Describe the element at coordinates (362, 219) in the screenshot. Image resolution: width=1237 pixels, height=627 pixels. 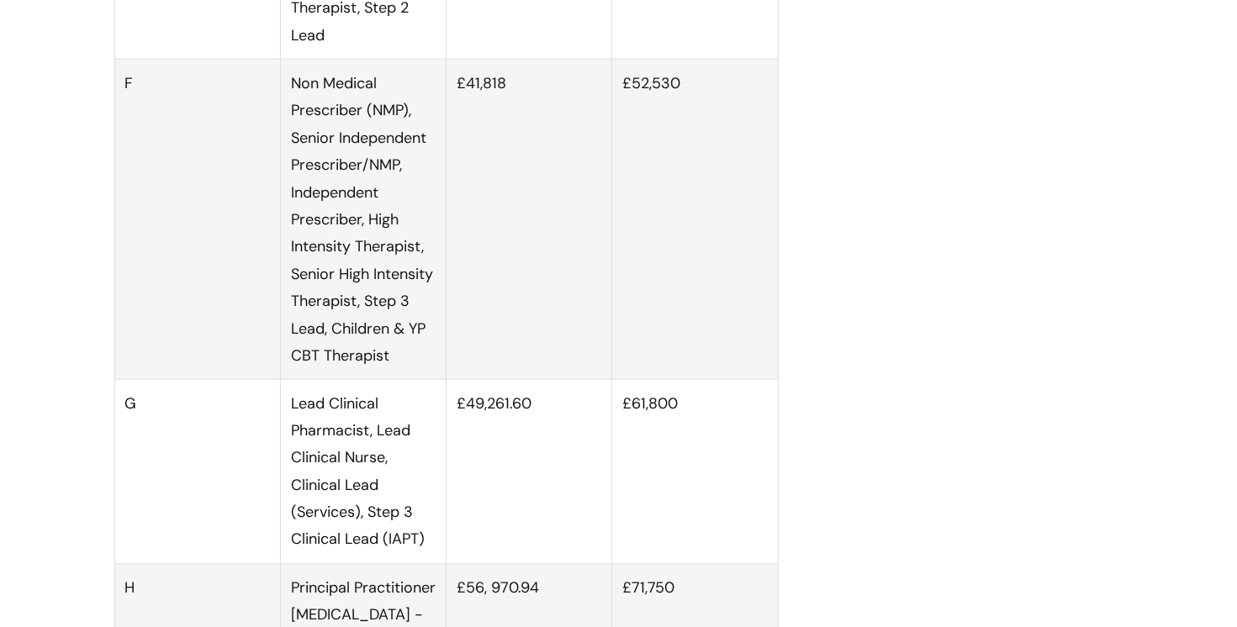
I see `td: Non Medical Prescriber (NMP), Senior Independent Prescriber/NMP, Independent Prescriber, High Int...` at that location.